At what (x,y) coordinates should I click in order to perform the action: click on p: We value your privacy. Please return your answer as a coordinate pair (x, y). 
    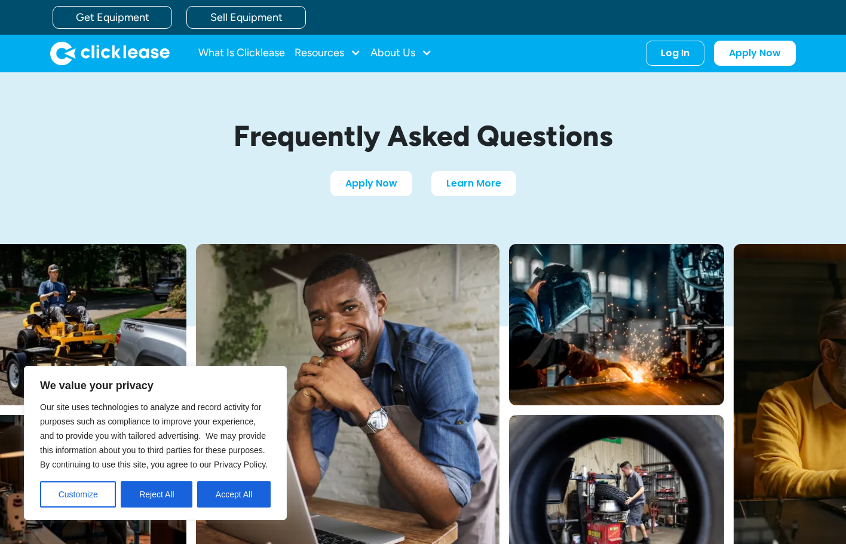
    Looking at the image, I should click on (155, 385).